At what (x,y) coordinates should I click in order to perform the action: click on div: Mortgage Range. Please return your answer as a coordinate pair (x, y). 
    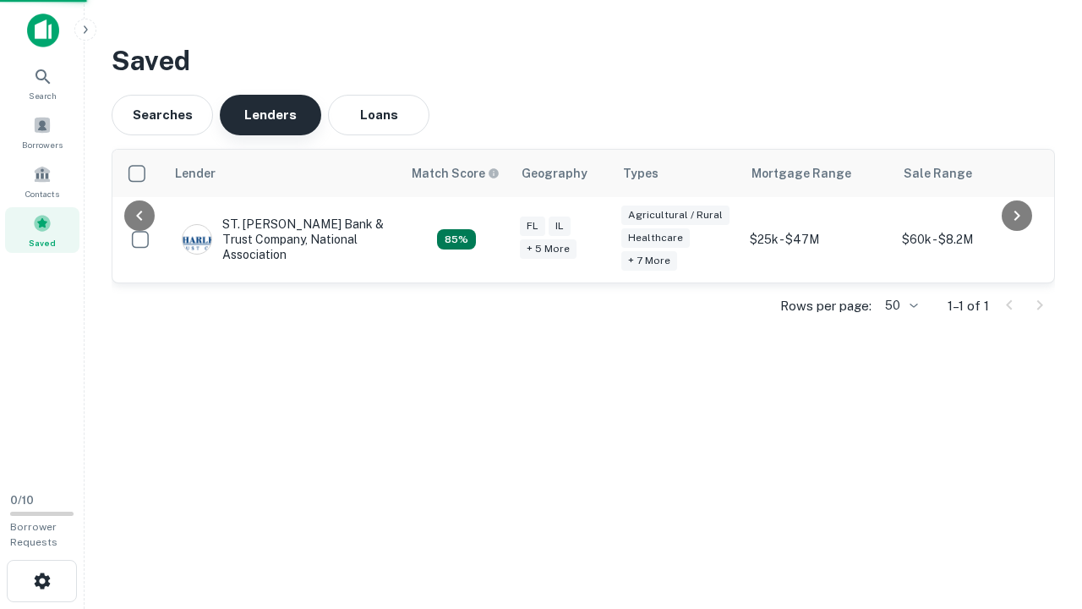
    Looking at the image, I should click on (801, 173).